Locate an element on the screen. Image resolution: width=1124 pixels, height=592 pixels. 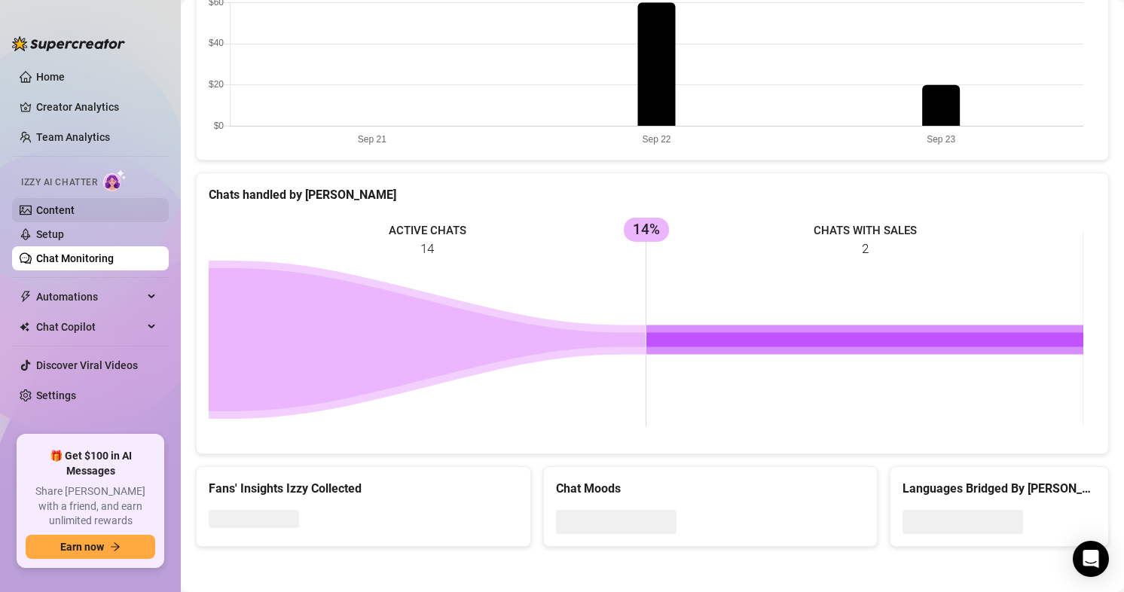
div: Open Intercom Messenger is located at coordinates (1091, 559).